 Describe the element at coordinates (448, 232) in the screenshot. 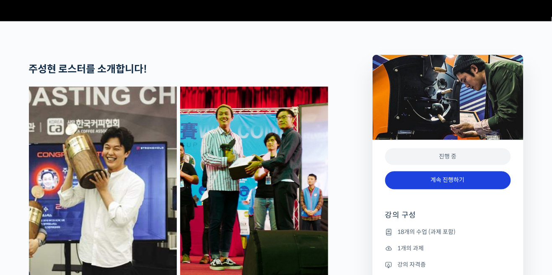

I see `li: 18개의 수업 (과제 포함)` at that location.